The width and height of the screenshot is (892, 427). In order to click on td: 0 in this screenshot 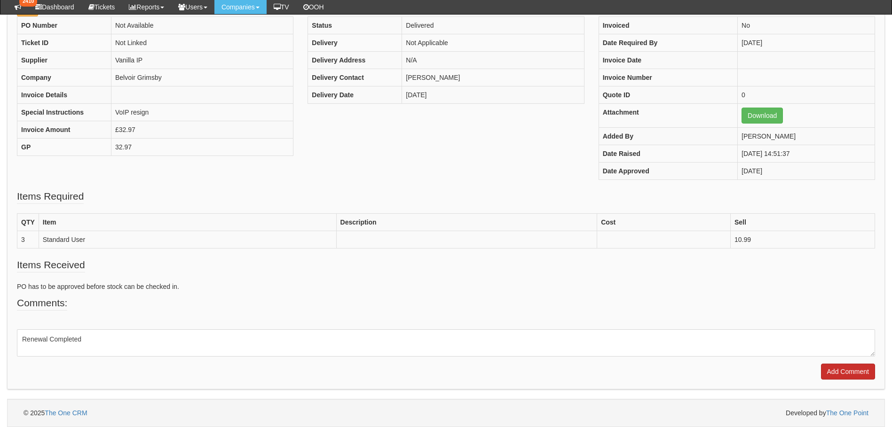, I will do `click(806, 95)`.